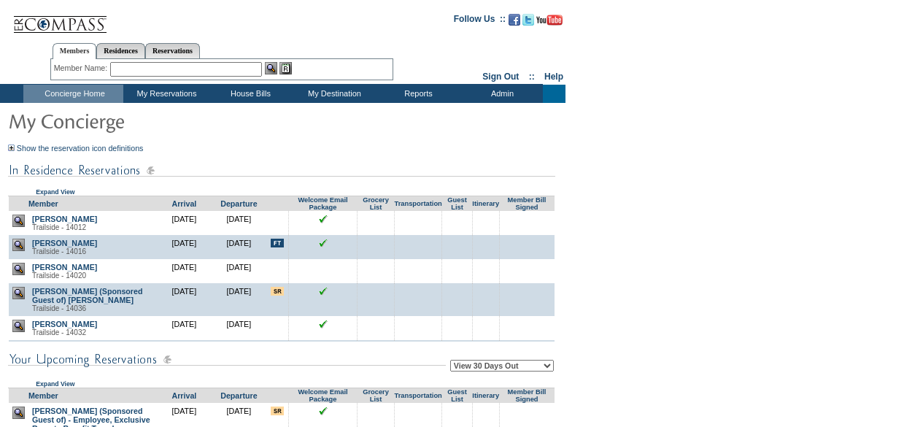  I want to click on input: This is the first travel event for this member!, so click(277, 243).